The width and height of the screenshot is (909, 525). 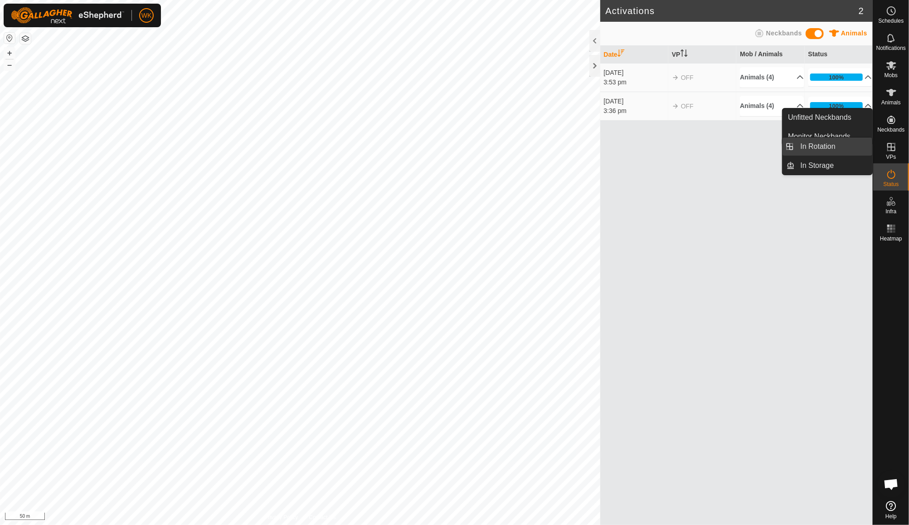 What do you see at coordinates (828, 166) in the screenshot?
I see `li: In Storage` at bounding box center [828, 166].